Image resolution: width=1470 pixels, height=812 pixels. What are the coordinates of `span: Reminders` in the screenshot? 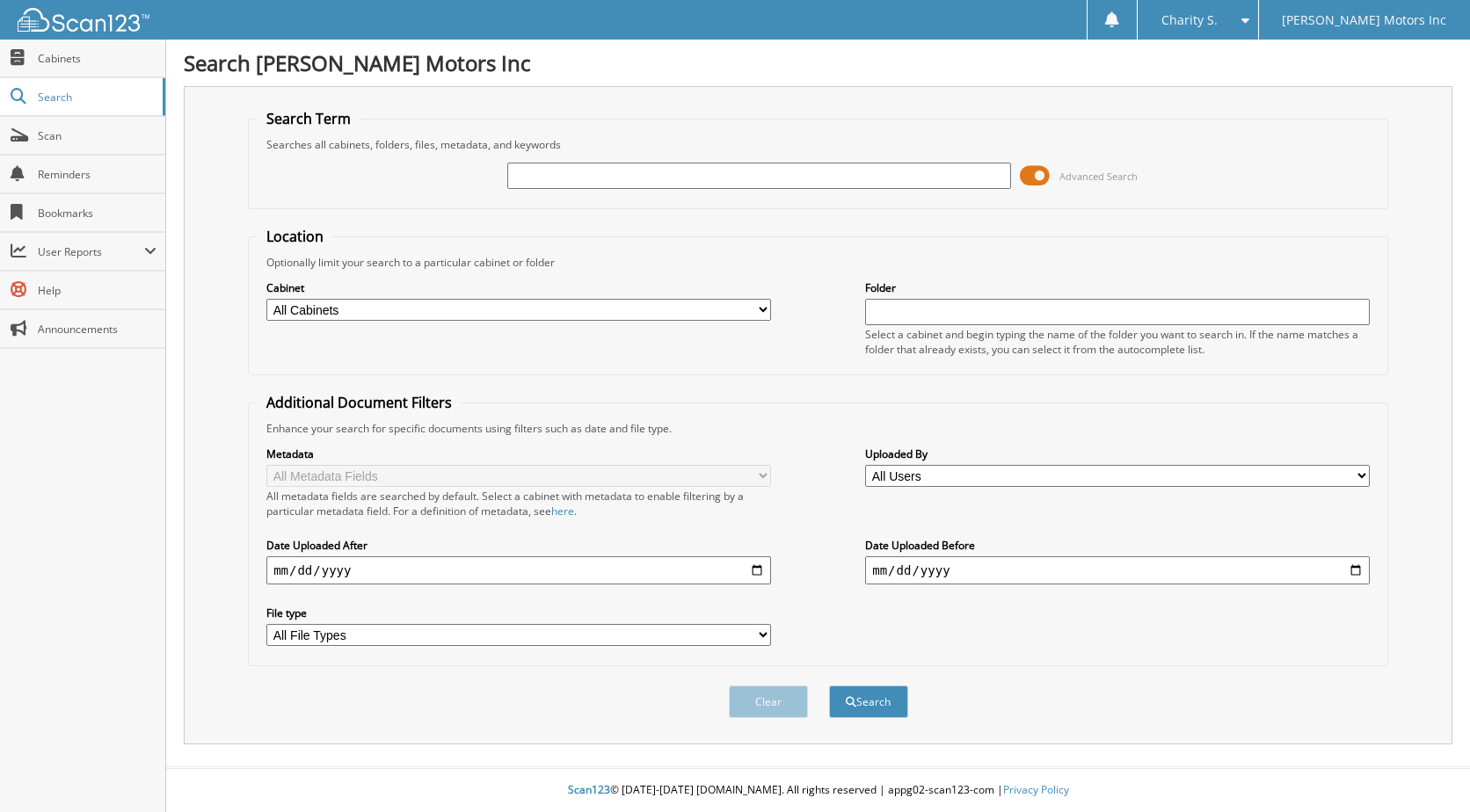 It's located at (97, 174).